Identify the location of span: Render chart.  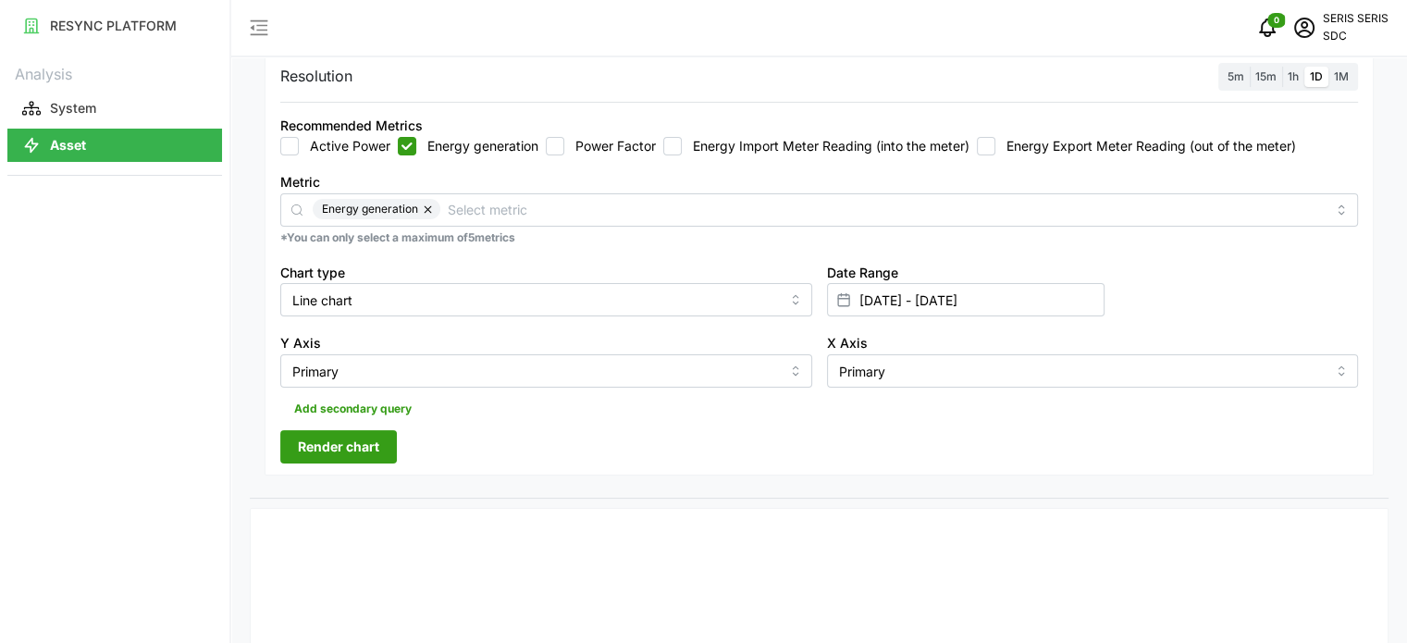
(339, 447).